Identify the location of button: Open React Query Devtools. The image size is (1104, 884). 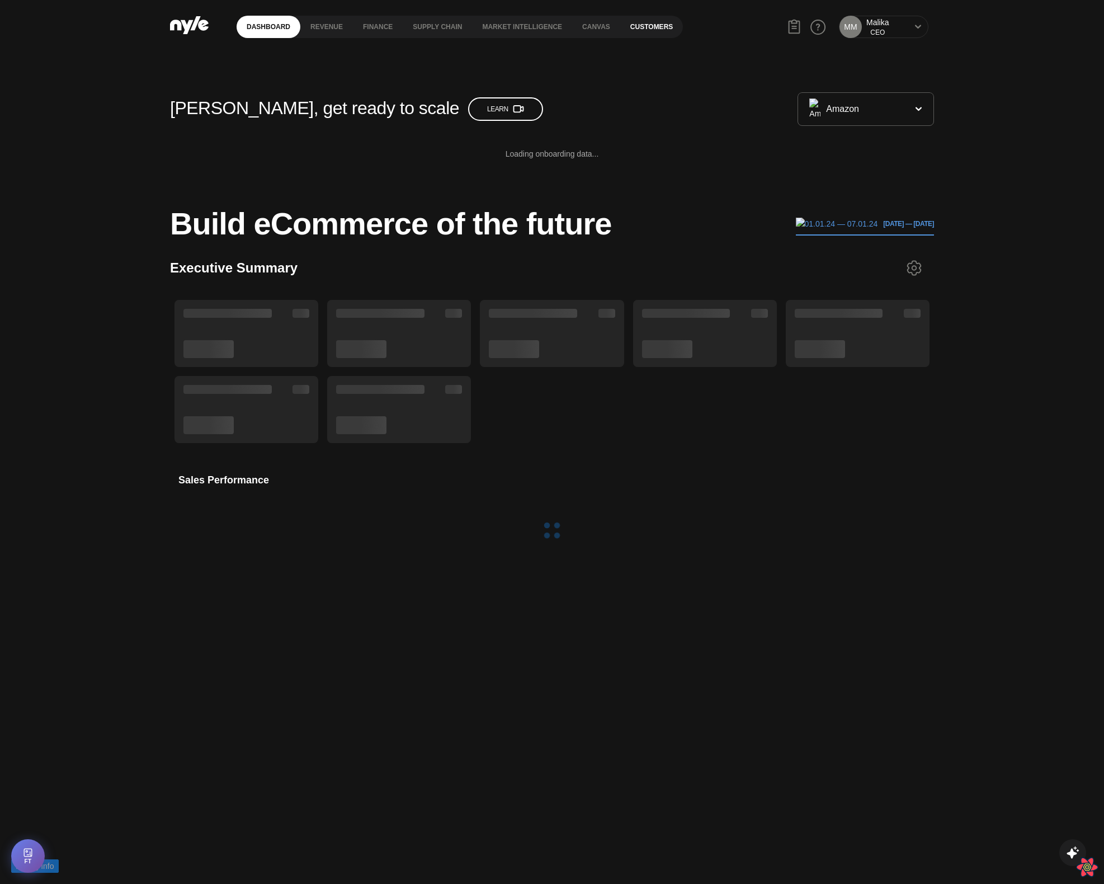
(1087, 867).